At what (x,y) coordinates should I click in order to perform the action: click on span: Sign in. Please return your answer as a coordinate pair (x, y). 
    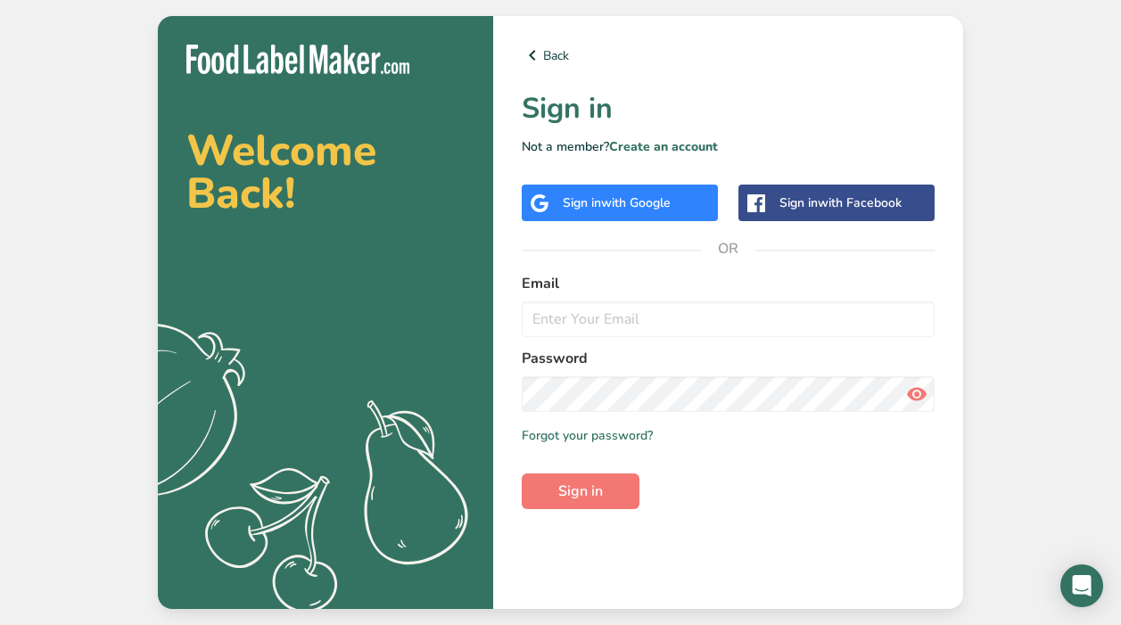
    Looking at the image, I should click on (581, 492).